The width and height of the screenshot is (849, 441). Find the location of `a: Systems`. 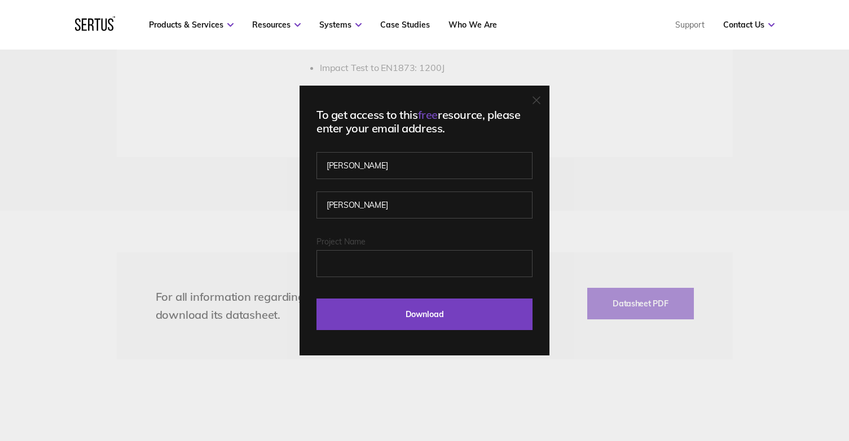

a: Systems is located at coordinates (340, 25).